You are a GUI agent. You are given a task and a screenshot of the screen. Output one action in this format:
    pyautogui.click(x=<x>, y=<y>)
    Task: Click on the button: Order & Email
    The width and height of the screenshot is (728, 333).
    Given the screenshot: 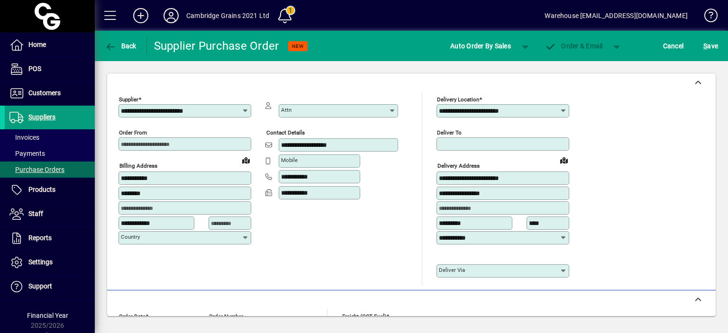 What is the action you would take?
    pyautogui.click(x=574, y=46)
    